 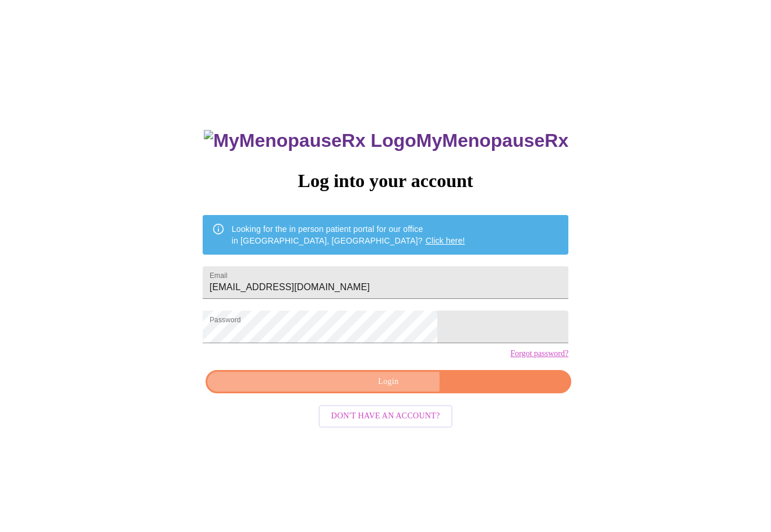 I want to click on h3: Log into your account, so click(x=386, y=181).